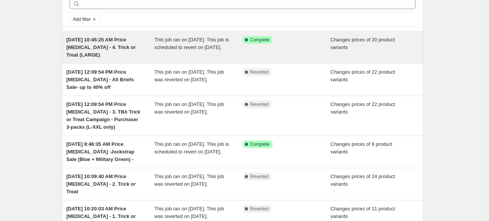 This screenshot has height=221, width=489. What do you see at coordinates (82, 19) in the screenshot?
I see `span: Add filter` at bounding box center [82, 19].